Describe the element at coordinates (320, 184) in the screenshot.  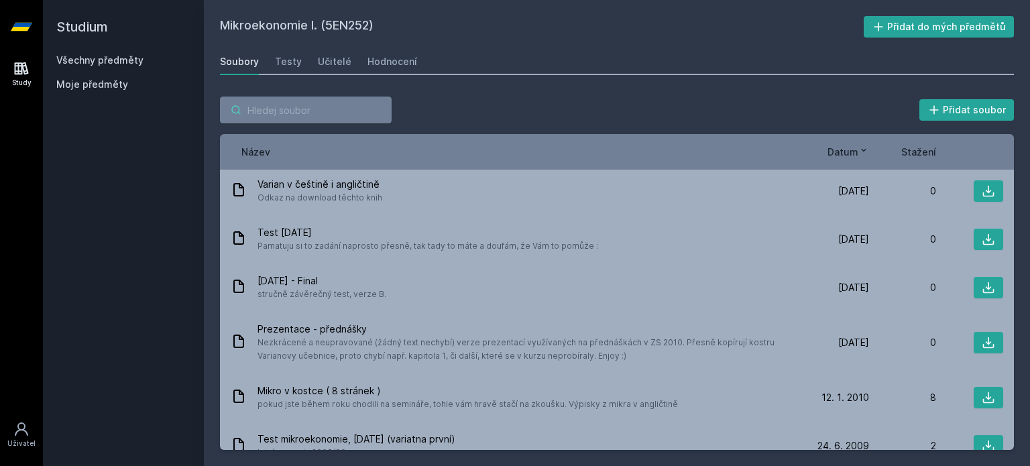
I see `span: Varian v češtině i angličtině` at that location.